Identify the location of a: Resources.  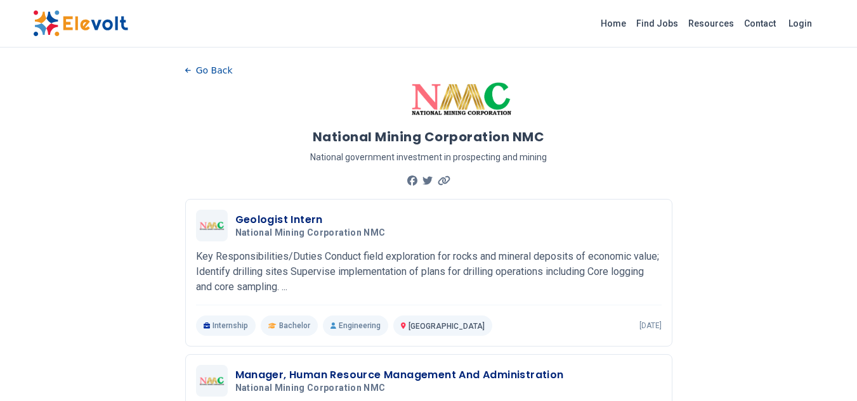
(711, 23).